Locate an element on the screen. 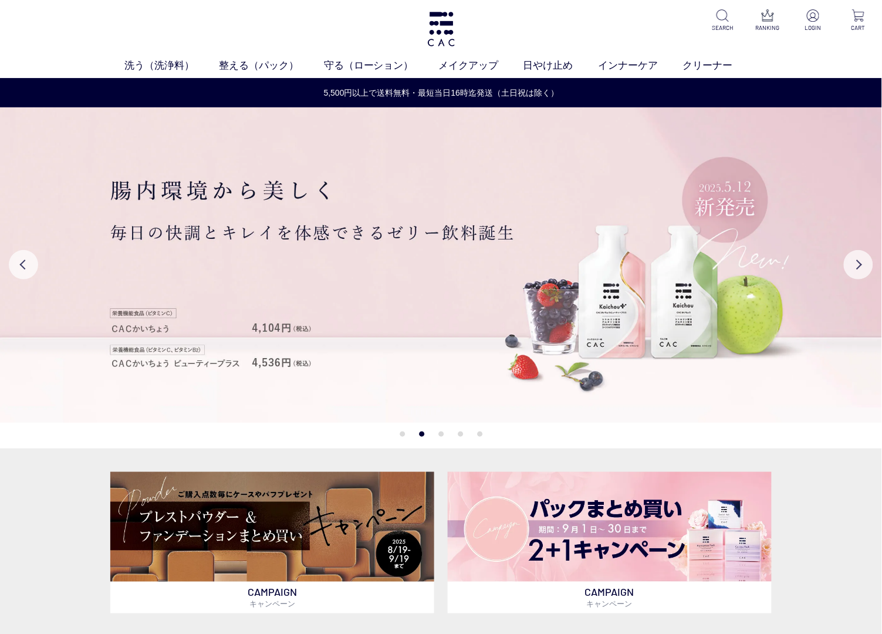  img: パックキャンペーン2+1 is located at coordinates (610, 526).